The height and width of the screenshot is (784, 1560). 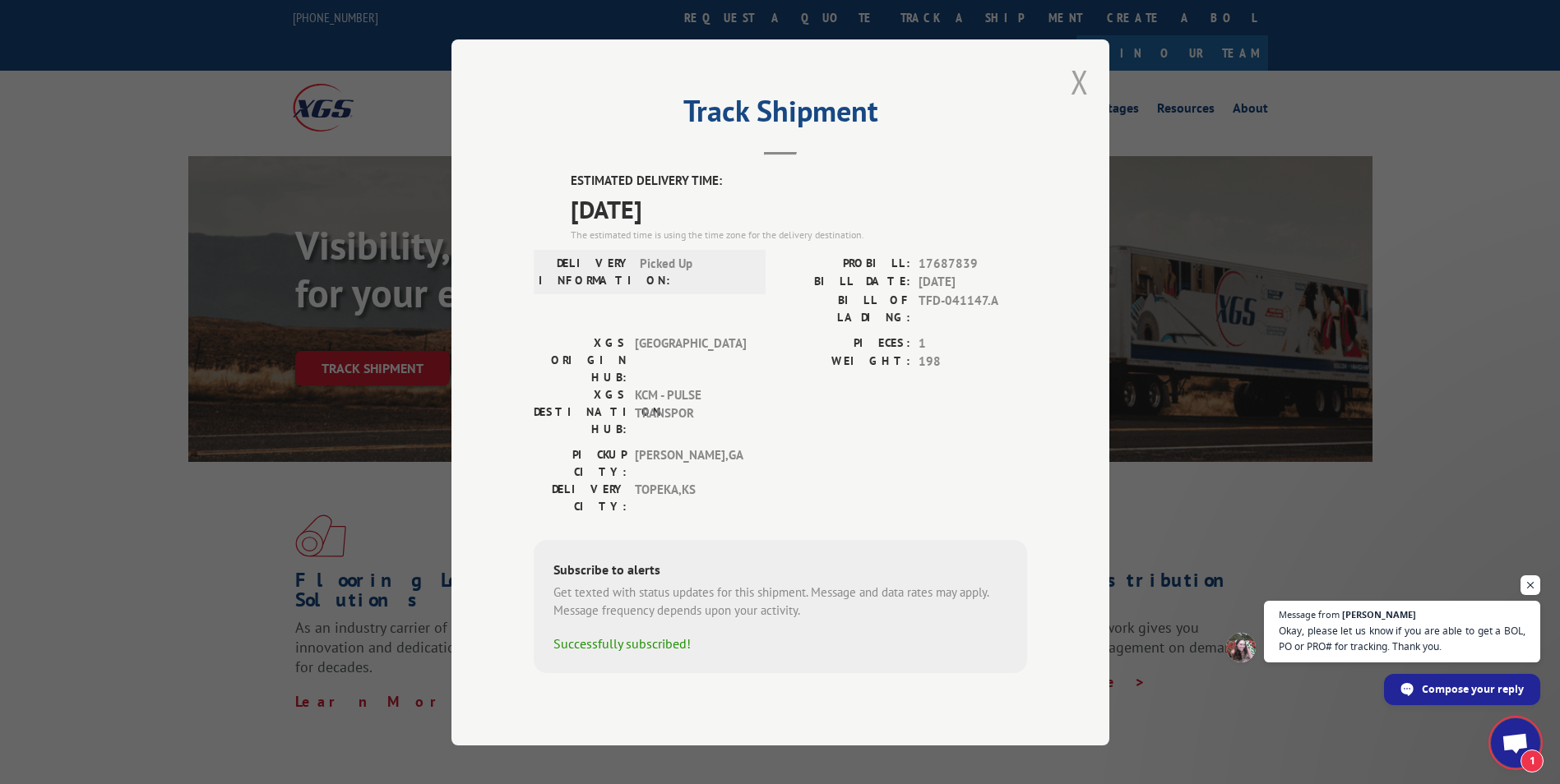 I want to click on label: WEIGHT:, so click(x=845, y=362).